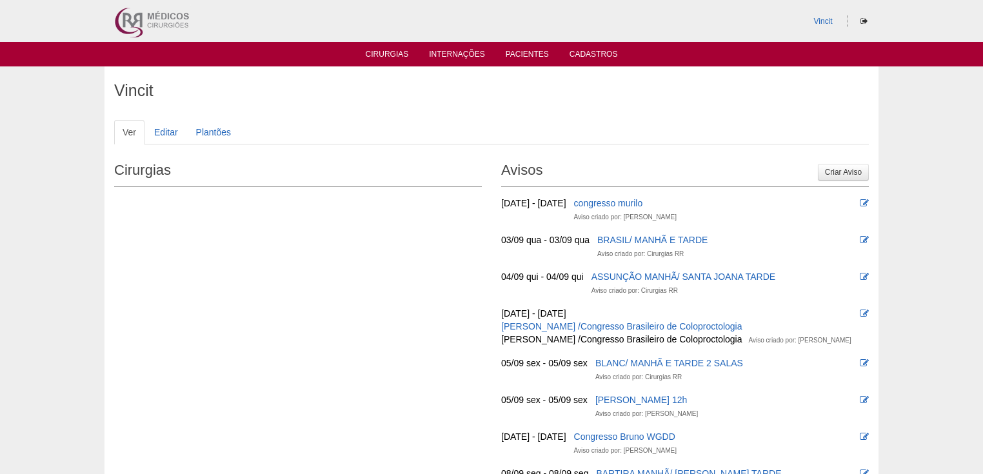 The width and height of the screenshot is (983, 474). What do you see at coordinates (625, 437) in the screenshot?
I see `a: Congresso Bruno WGDD` at bounding box center [625, 437].